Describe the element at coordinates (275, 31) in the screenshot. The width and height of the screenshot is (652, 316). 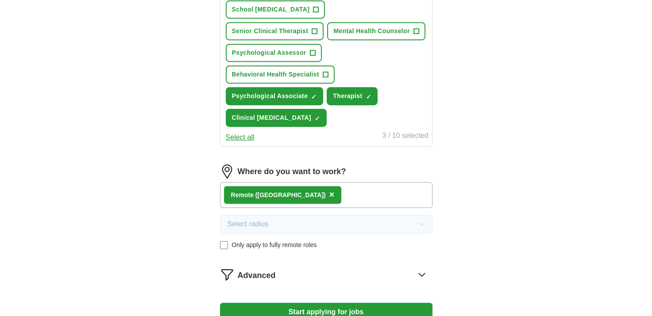
I see `button: Senior Clinical Therapist` at that location.